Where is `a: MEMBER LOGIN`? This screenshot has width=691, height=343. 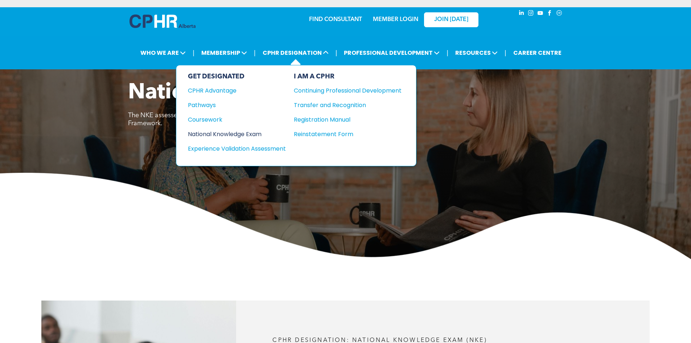 a: MEMBER LOGIN is located at coordinates (395, 20).